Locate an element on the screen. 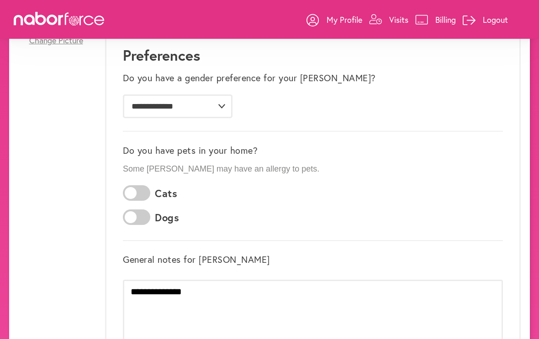 Image resolution: width=539 pixels, height=339 pixels. p: My Profile is located at coordinates (344, 20).